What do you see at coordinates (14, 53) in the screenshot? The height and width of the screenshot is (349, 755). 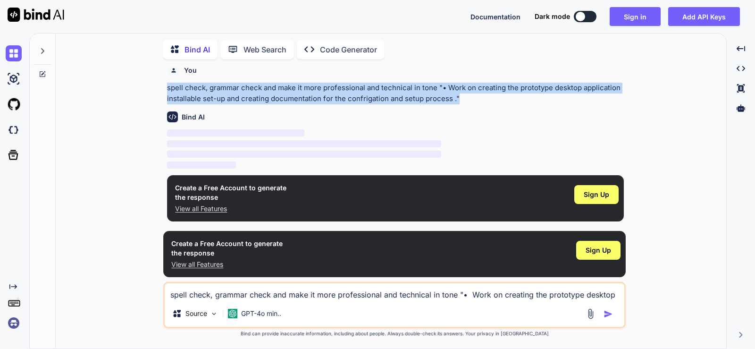 I see `img: chat` at bounding box center [14, 53].